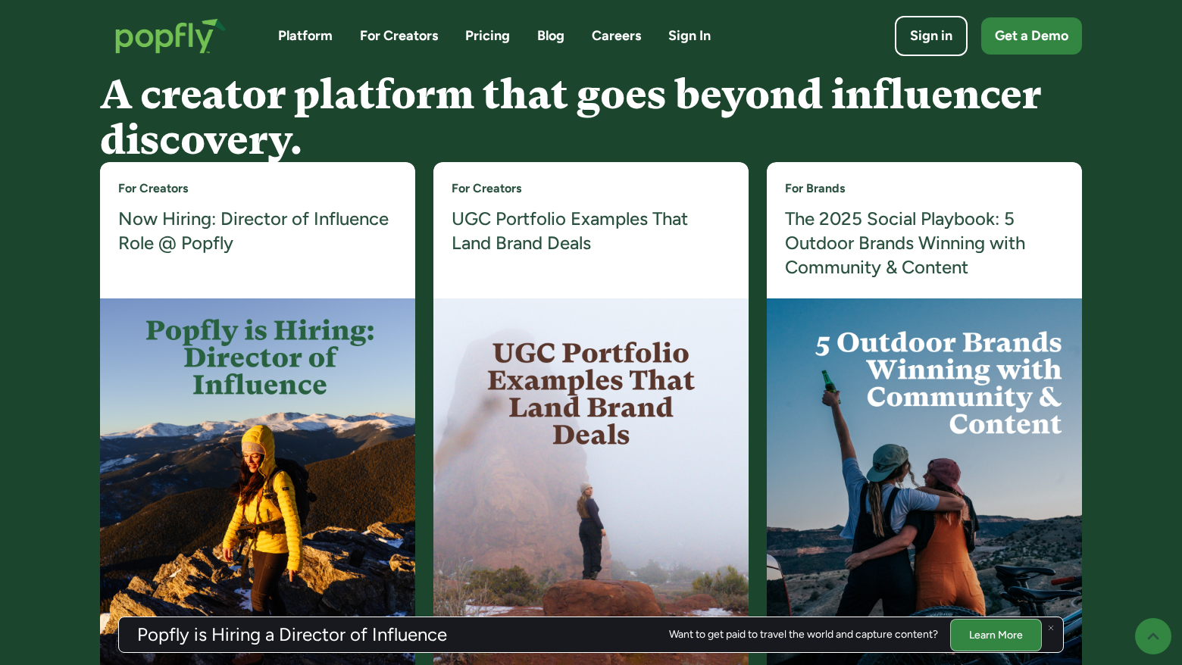 This screenshot has height=665, width=1182. What do you see at coordinates (591, 231) in the screenshot?
I see `a: UGC Portfolio Examples That Land Brand Deals` at bounding box center [591, 231].